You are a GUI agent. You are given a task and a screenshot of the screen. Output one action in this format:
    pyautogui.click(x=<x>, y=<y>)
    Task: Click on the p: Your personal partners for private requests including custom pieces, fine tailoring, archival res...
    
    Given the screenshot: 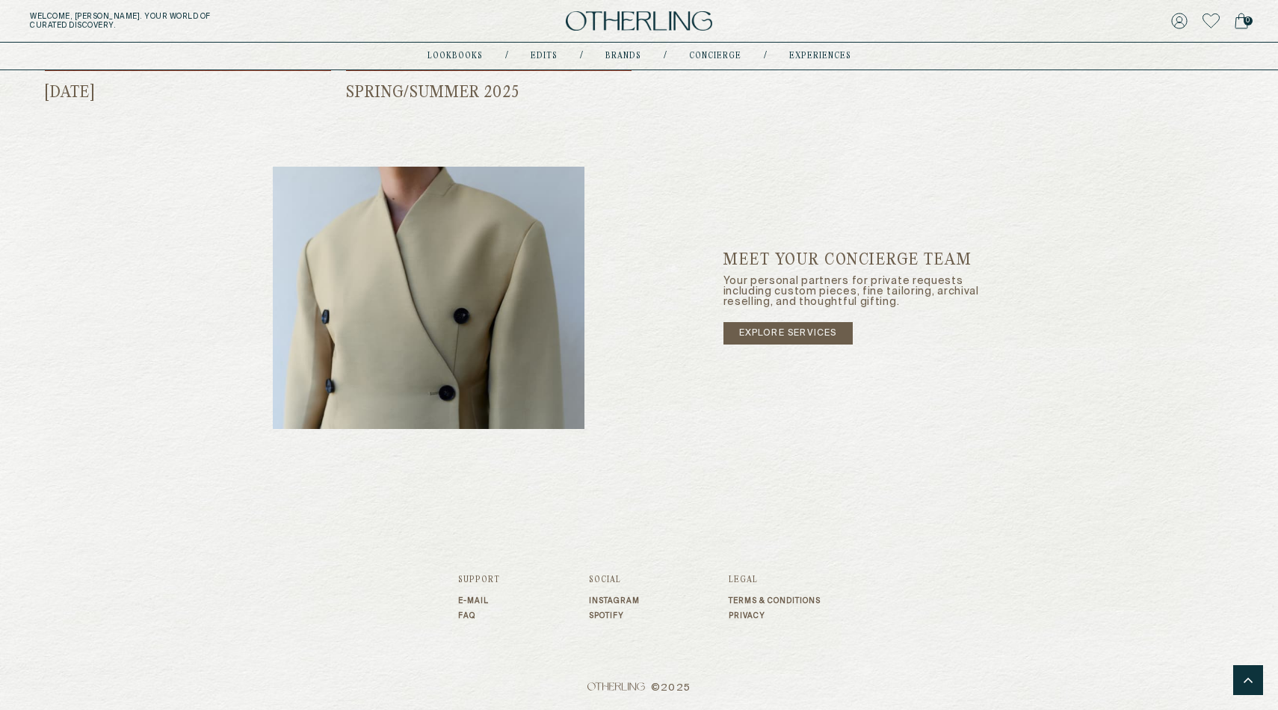 What is the action you would take?
    pyautogui.click(x=864, y=291)
    